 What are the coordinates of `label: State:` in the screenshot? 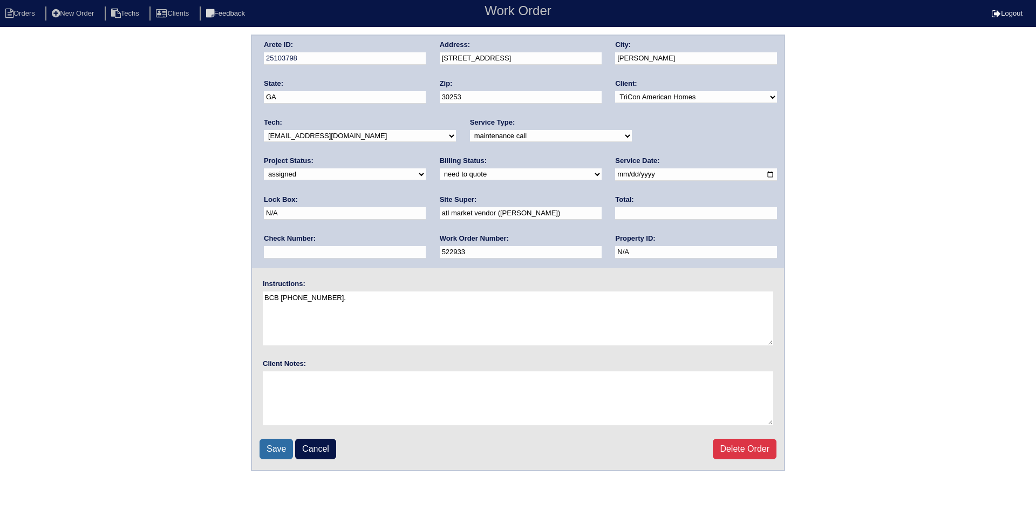 It's located at (274, 84).